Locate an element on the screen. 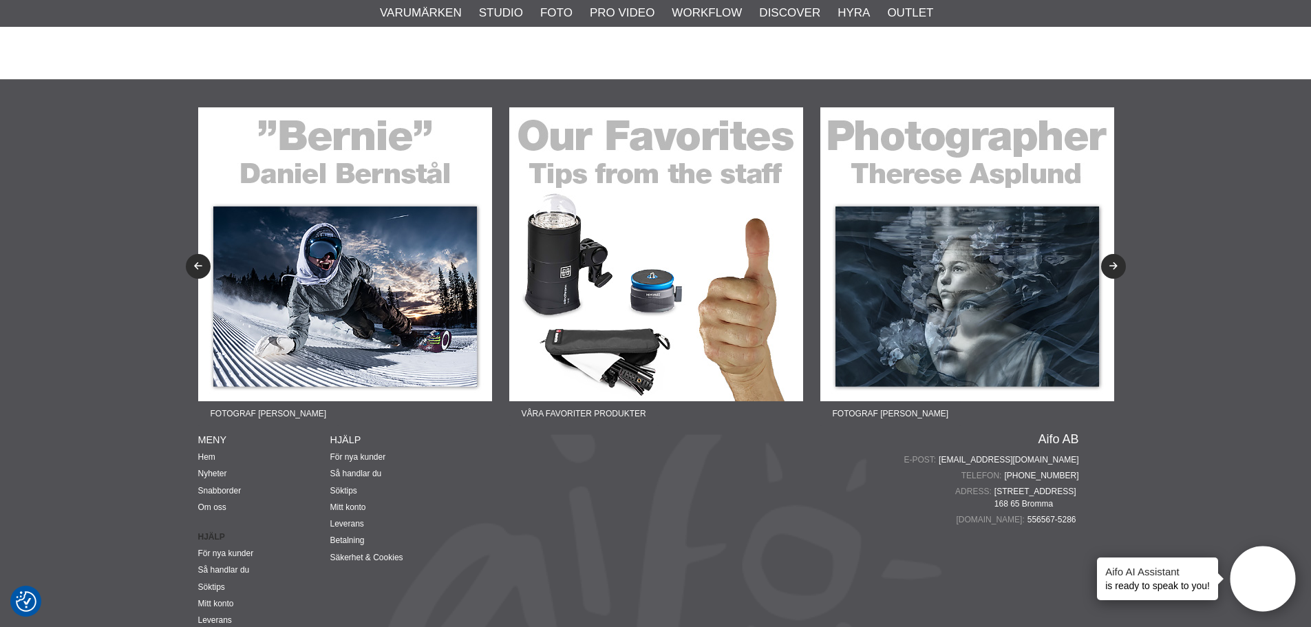  a: Hyra is located at coordinates (853, 13).